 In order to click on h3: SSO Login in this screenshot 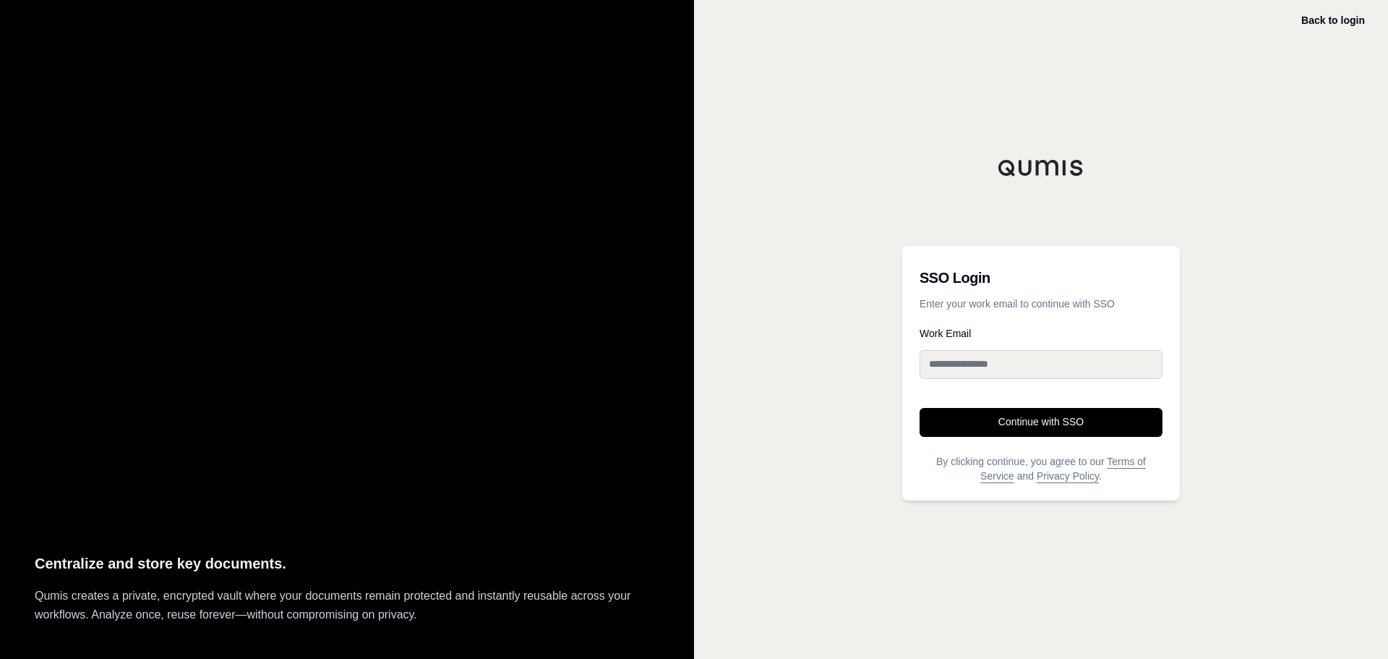, I will do `click(1041, 278)`.